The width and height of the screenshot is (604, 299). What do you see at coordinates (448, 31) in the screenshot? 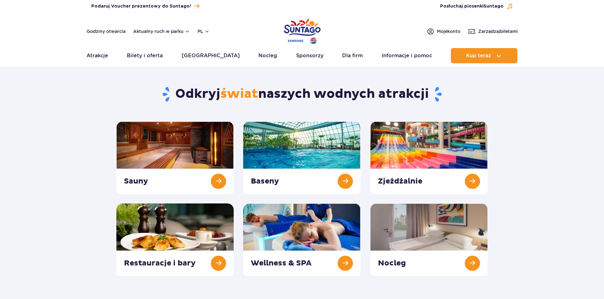
I see `span: Moje konto` at bounding box center [448, 31].